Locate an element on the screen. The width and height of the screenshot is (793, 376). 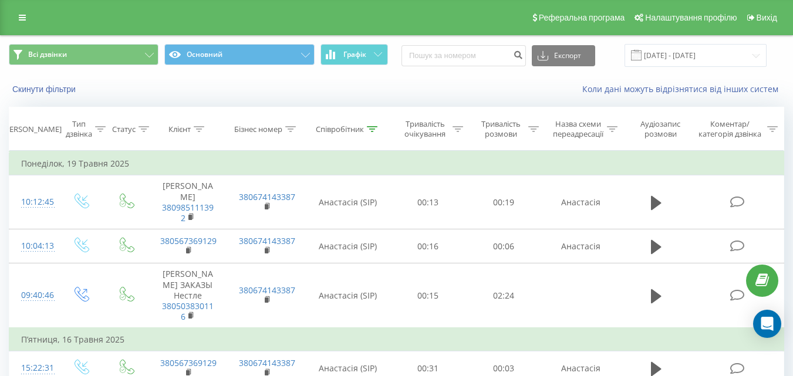
a: Коли дані можуть відрізнятися вiд інших систем is located at coordinates (684, 89).